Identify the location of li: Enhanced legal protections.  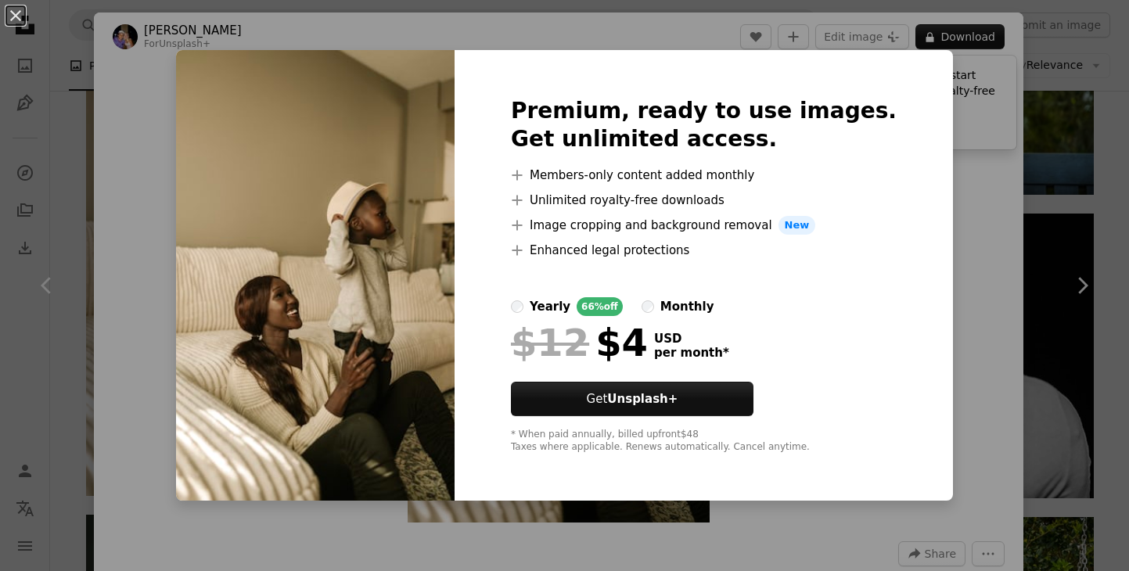
(703, 250).